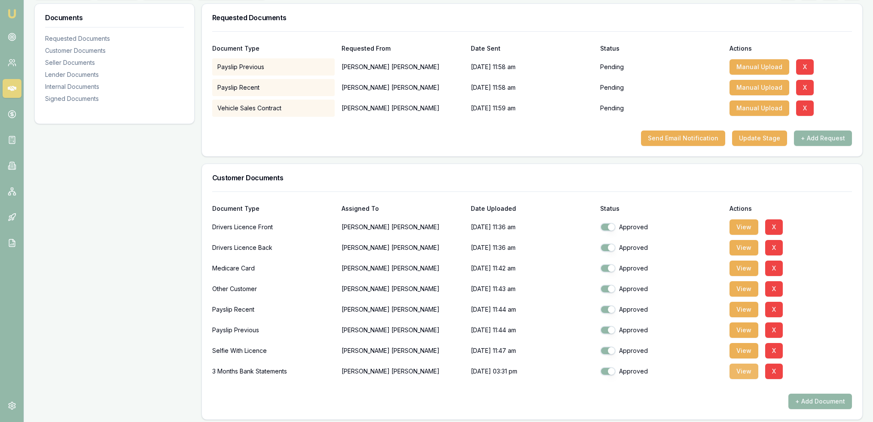 Image resolution: width=873 pixels, height=422 pixels. What do you see at coordinates (114, 99) in the screenshot?
I see `div: Signed Documents` at bounding box center [114, 99].